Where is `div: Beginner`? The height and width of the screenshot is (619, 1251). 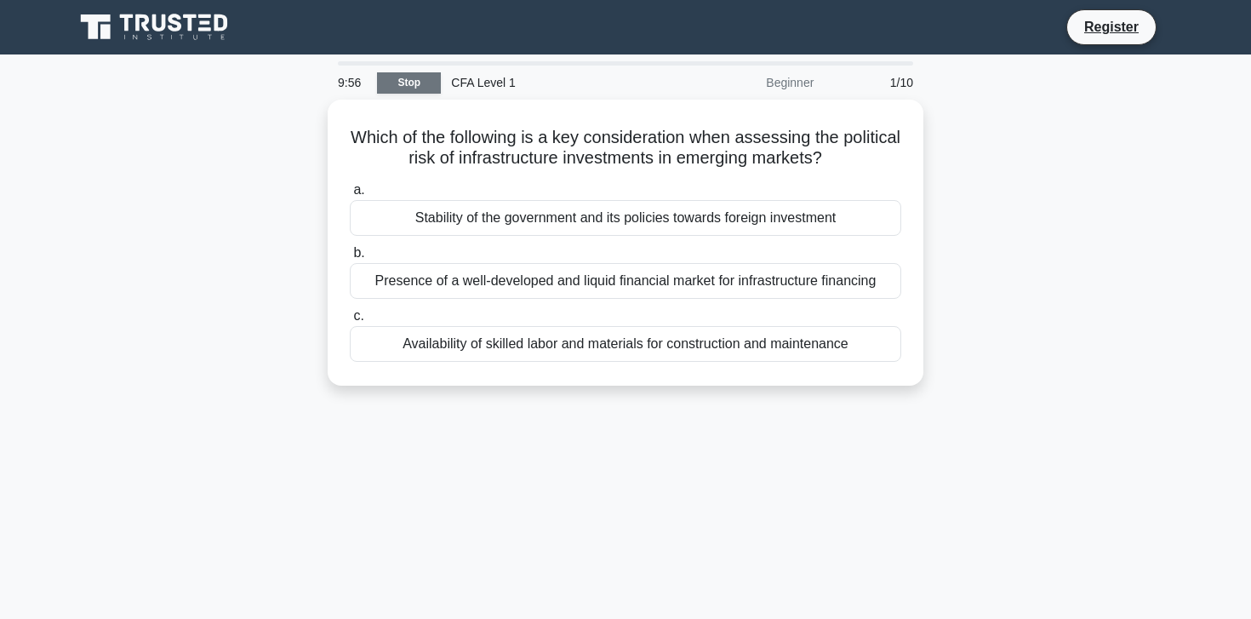
div: Beginner is located at coordinates (749, 83).